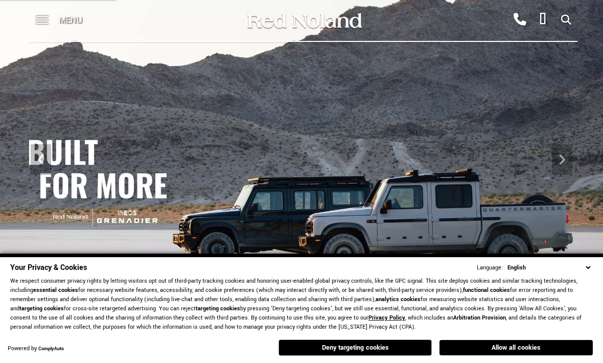 This screenshot has width=603, height=363. What do you see at coordinates (56, 290) in the screenshot?
I see `strong: essential cookies` at bounding box center [56, 290].